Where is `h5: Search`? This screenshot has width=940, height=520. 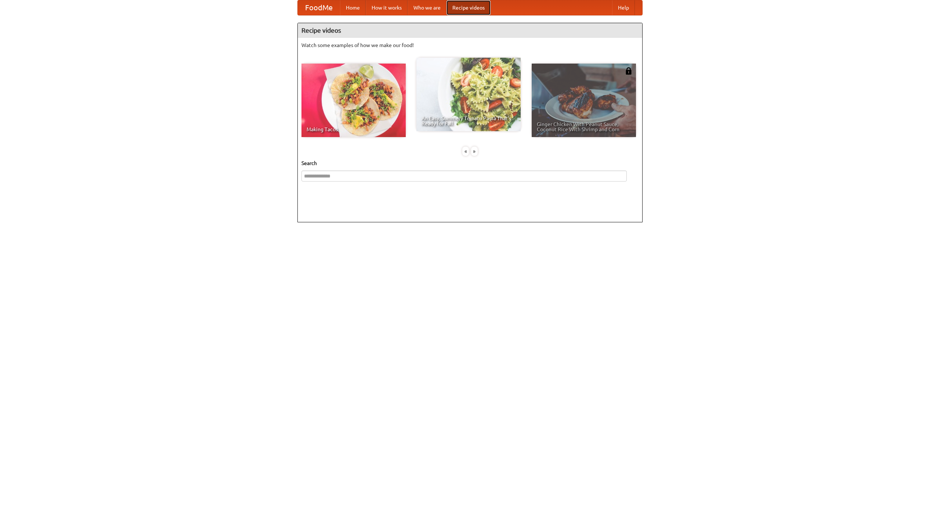
h5: Search is located at coordinates (470, 163).